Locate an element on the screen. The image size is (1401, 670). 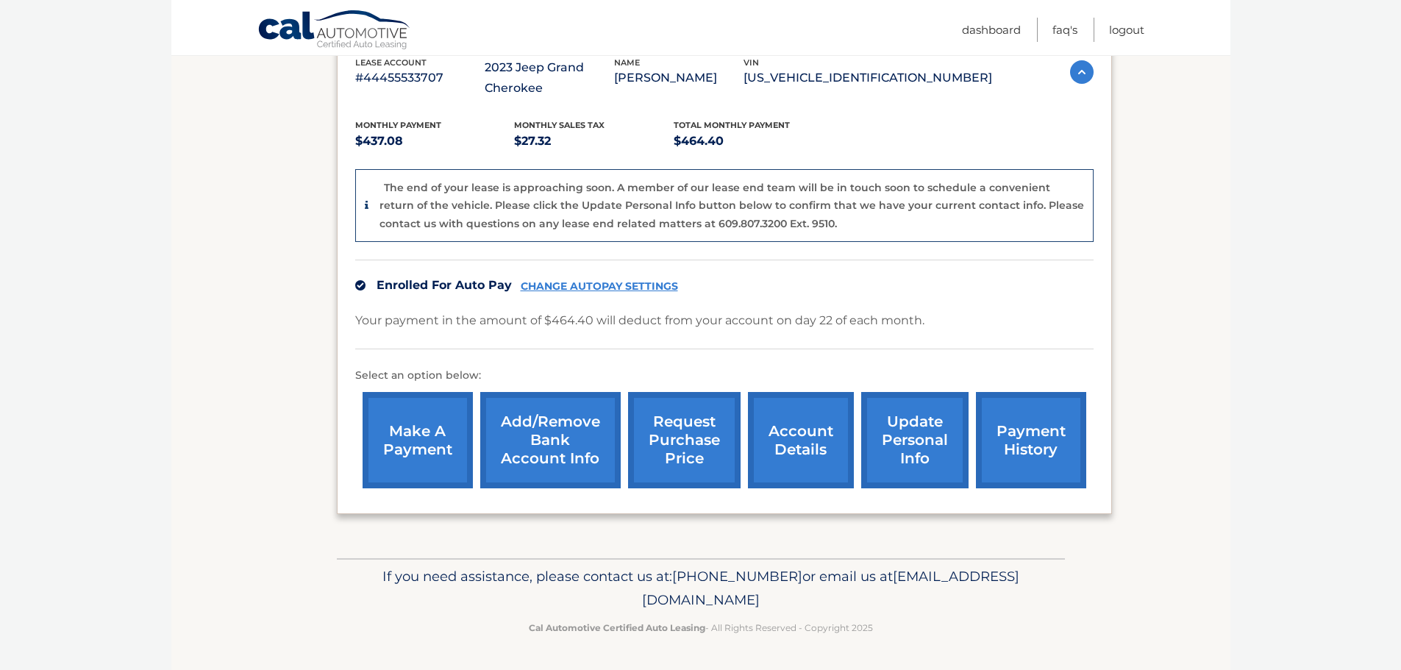
p: $464.40 is located at coordinates (753, 141).